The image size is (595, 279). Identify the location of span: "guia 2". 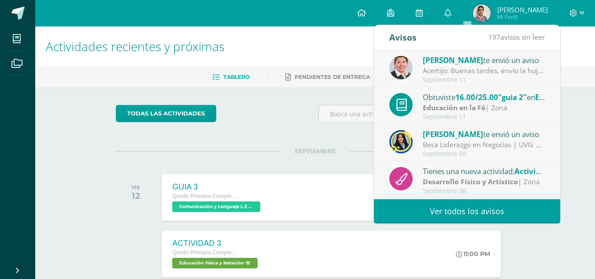
(512, 97).